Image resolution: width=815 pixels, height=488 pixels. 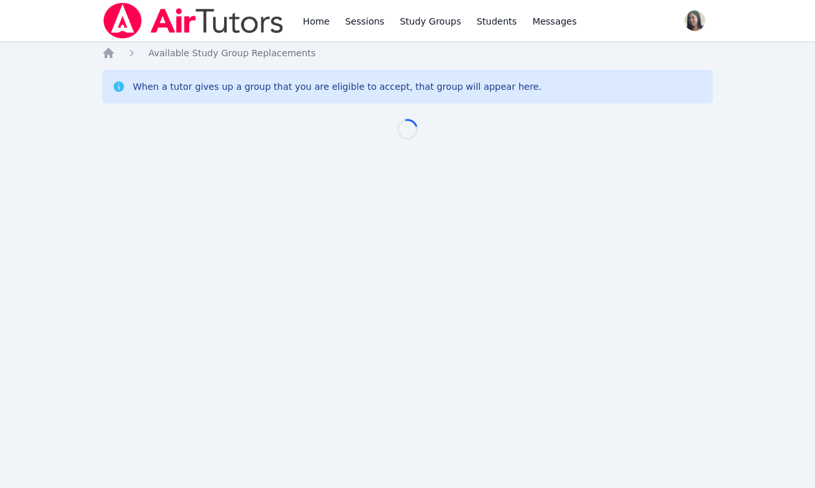 I want to click on img: Air Tutors, so click(x=193, y=21).